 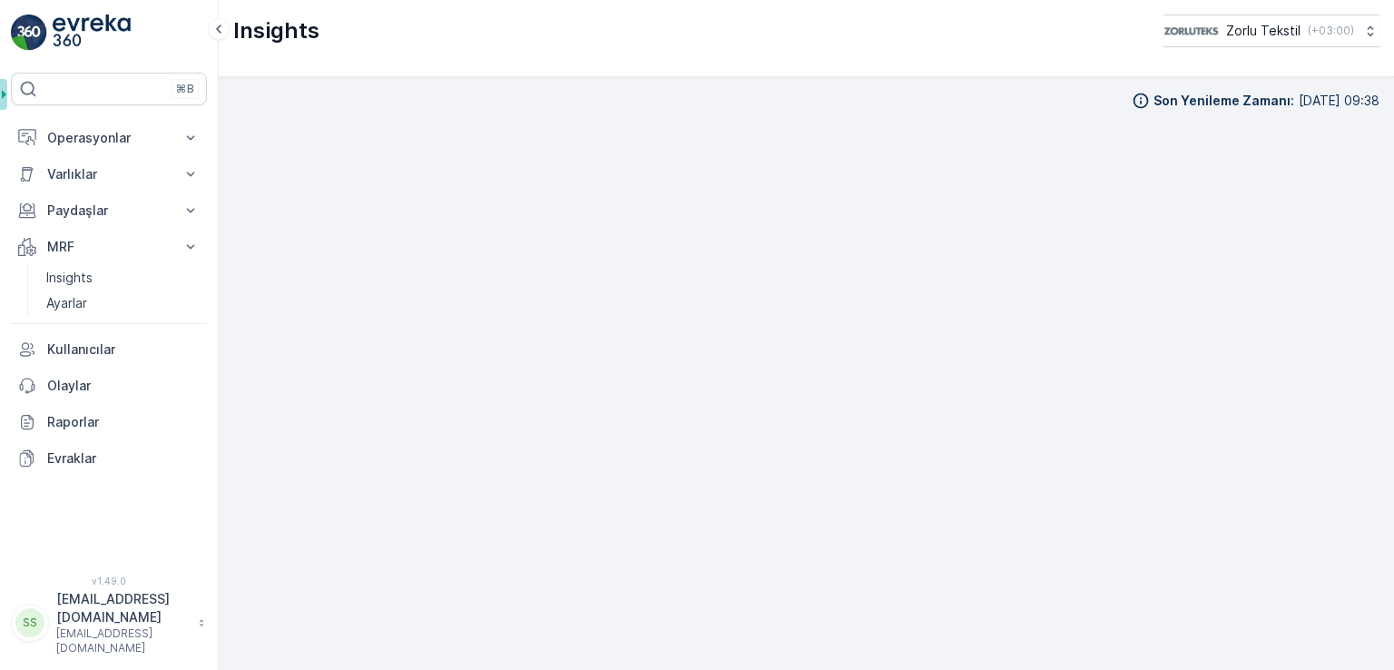 What do you see at coordinates (1330, 31) in the screenshot?
I see `p: ( +03:00 )` at bounding box center [1330, 31].